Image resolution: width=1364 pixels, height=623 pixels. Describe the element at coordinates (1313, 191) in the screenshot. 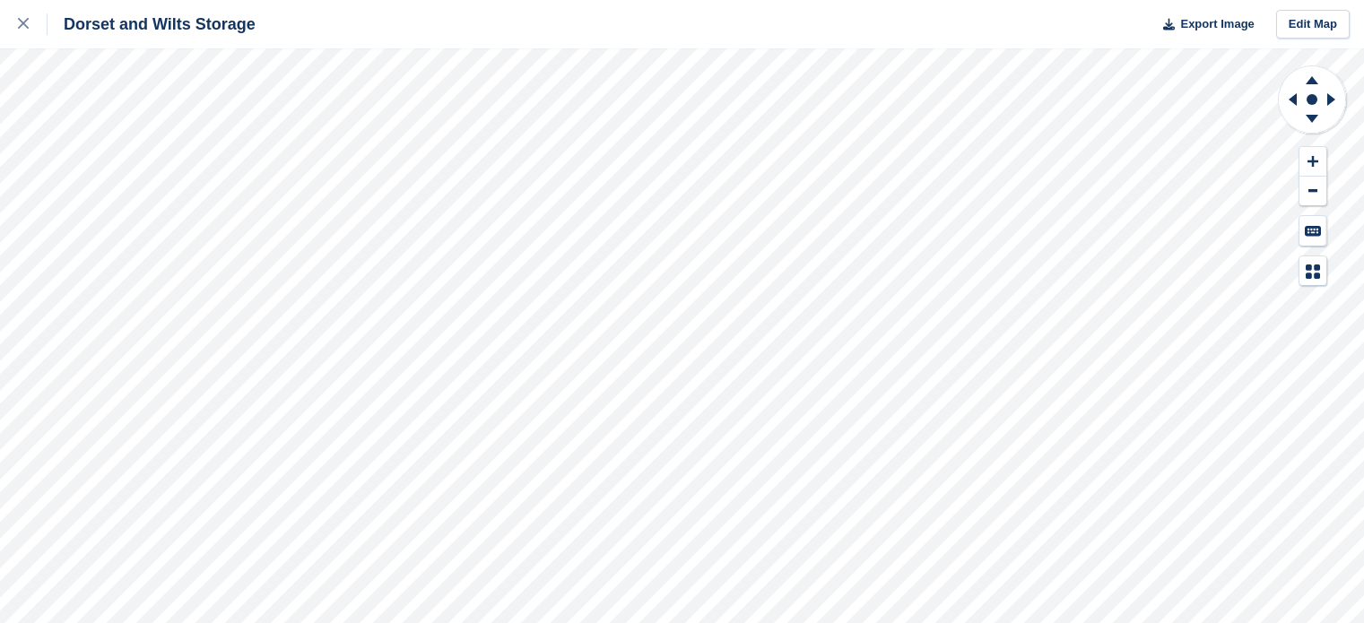

I see `button: Zoom Out` at that location.